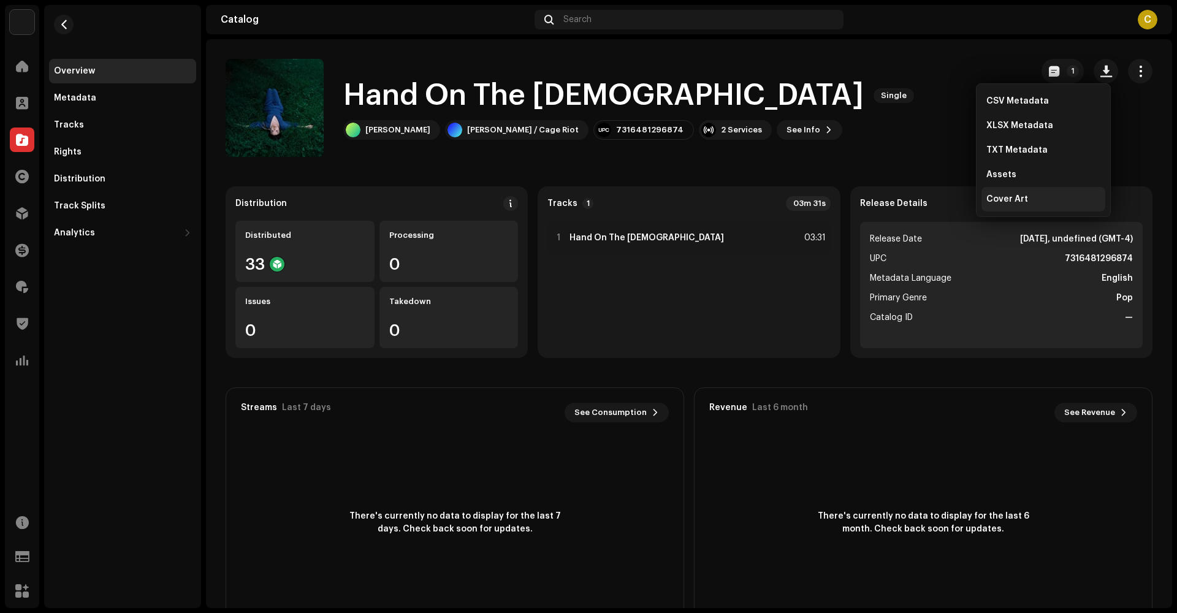  I want to click on div: 03:31, so click(813, 238).